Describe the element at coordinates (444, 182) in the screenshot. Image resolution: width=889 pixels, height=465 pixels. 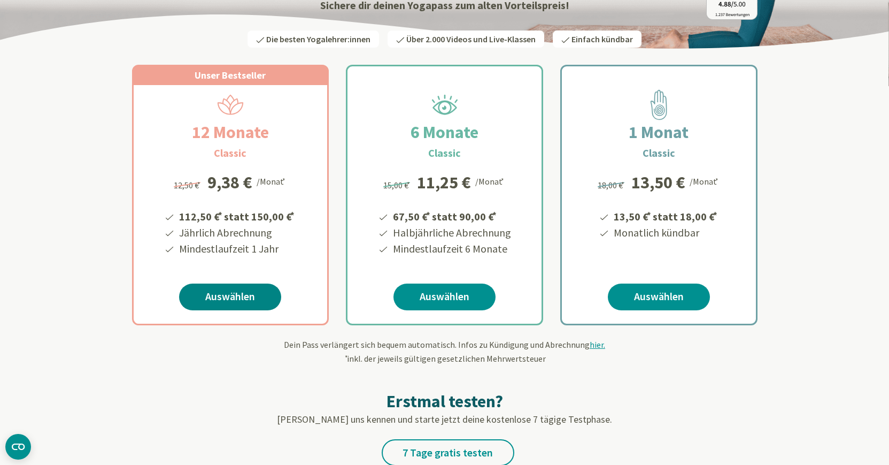
I see `div: 11,25 €` at that location.